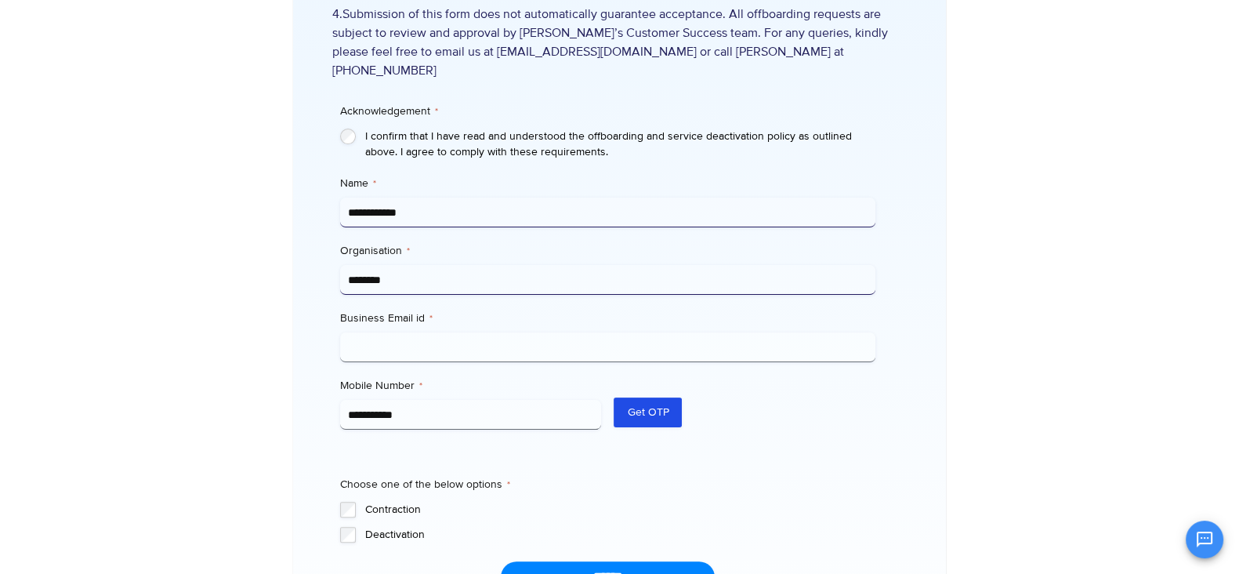 This screenshot has height=574, width=1239. I want to click on label: Name, so click(607, 183).